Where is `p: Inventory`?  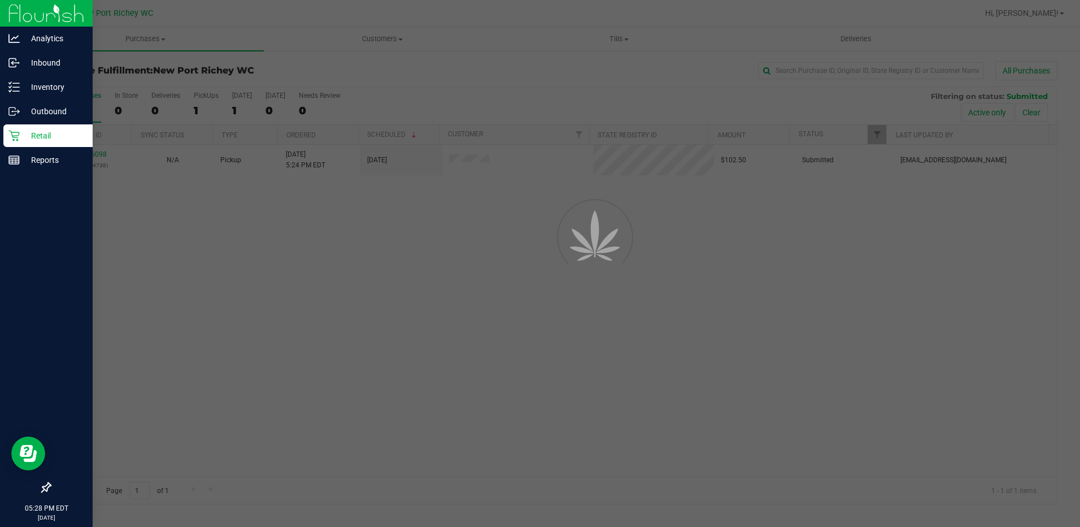 p: Inventory is located at coordinates (54, 87).